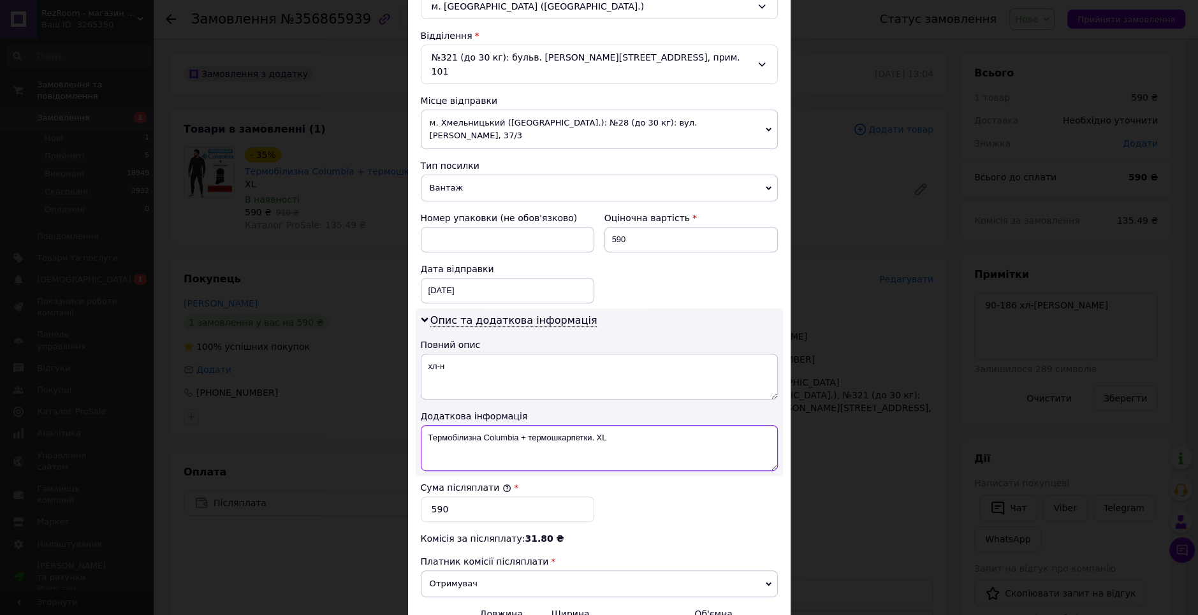 The image size is (1198, 615). What do you see at coordinates (484, 562) in the screenshot?
I see `span: Платник комісії післяплати` at bounding box center [484, 562].